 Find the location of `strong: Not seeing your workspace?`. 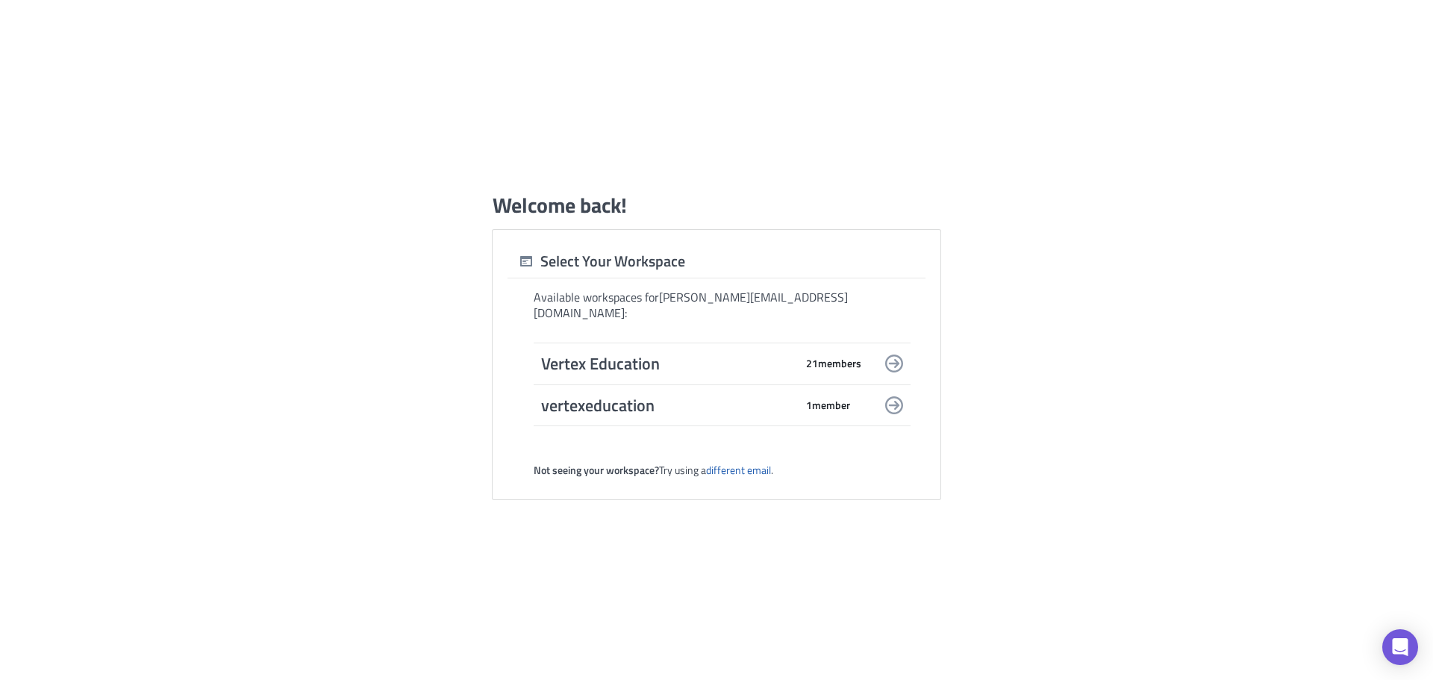

strong: Not seeing your workspace? is located at coordinates (596, 470).